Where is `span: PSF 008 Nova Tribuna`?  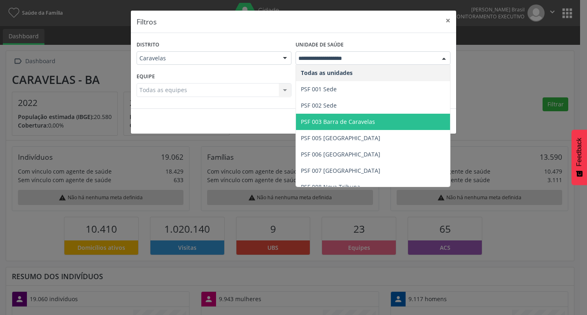
span: PSF 008 Nova Tribuna is located at coordinates (330, 187).